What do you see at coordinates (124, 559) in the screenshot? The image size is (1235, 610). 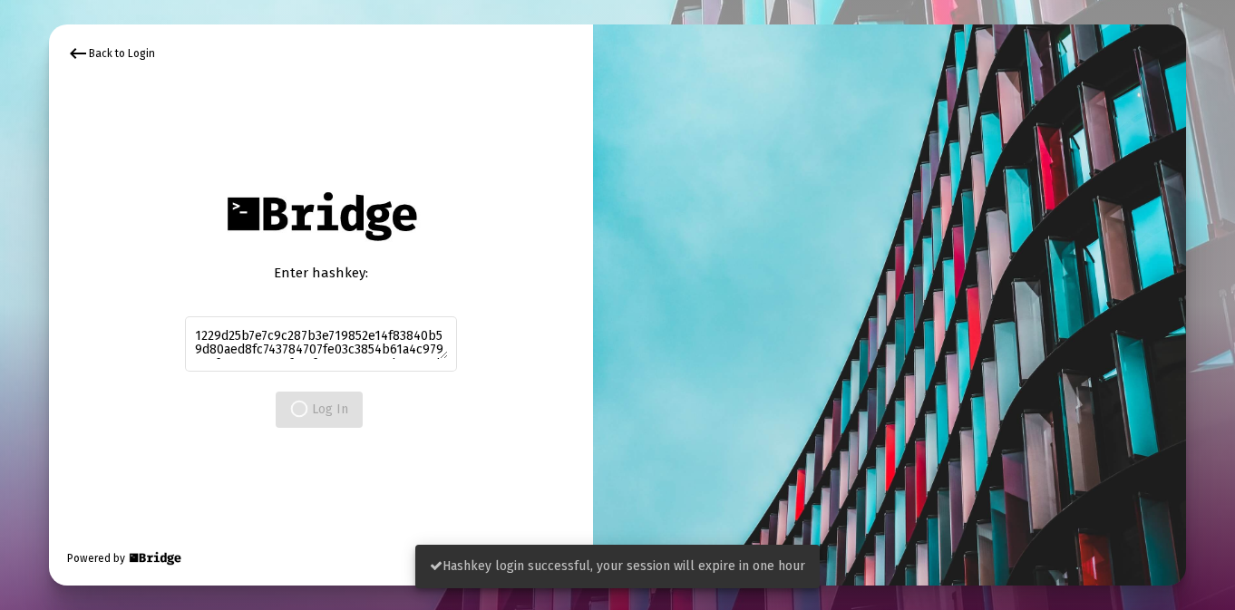 I see `div: Powered by` at bounding box center [124, 559].